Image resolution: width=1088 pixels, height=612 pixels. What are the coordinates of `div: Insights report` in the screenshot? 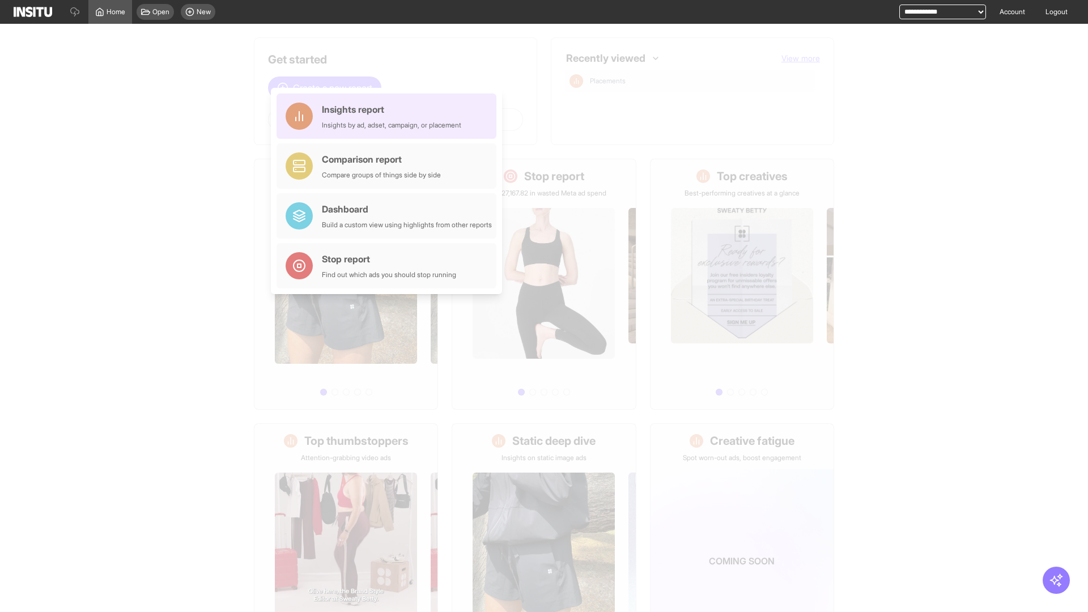 It's located at (392, 109).